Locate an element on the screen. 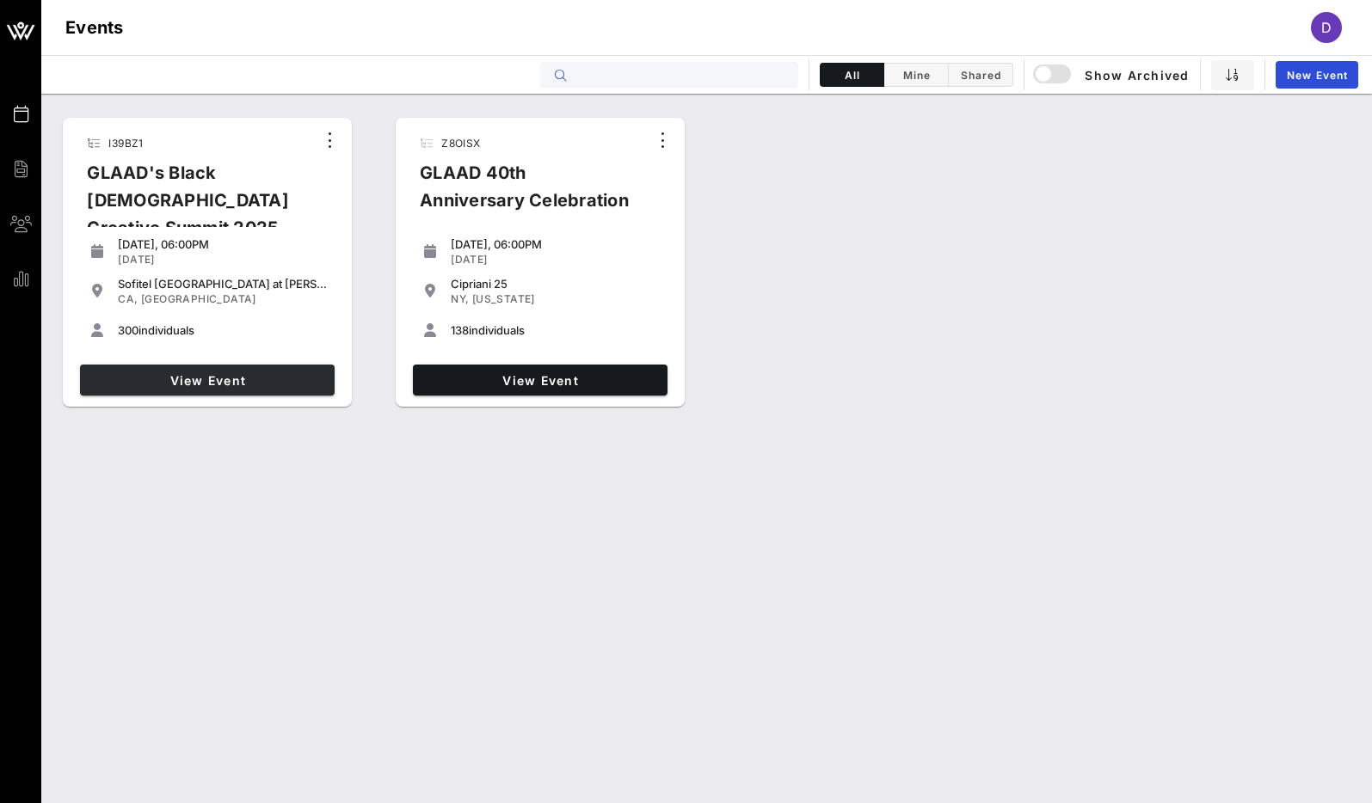 The image size is (1372, 803). span: Z8OISX is located at coordinates (460, 143).